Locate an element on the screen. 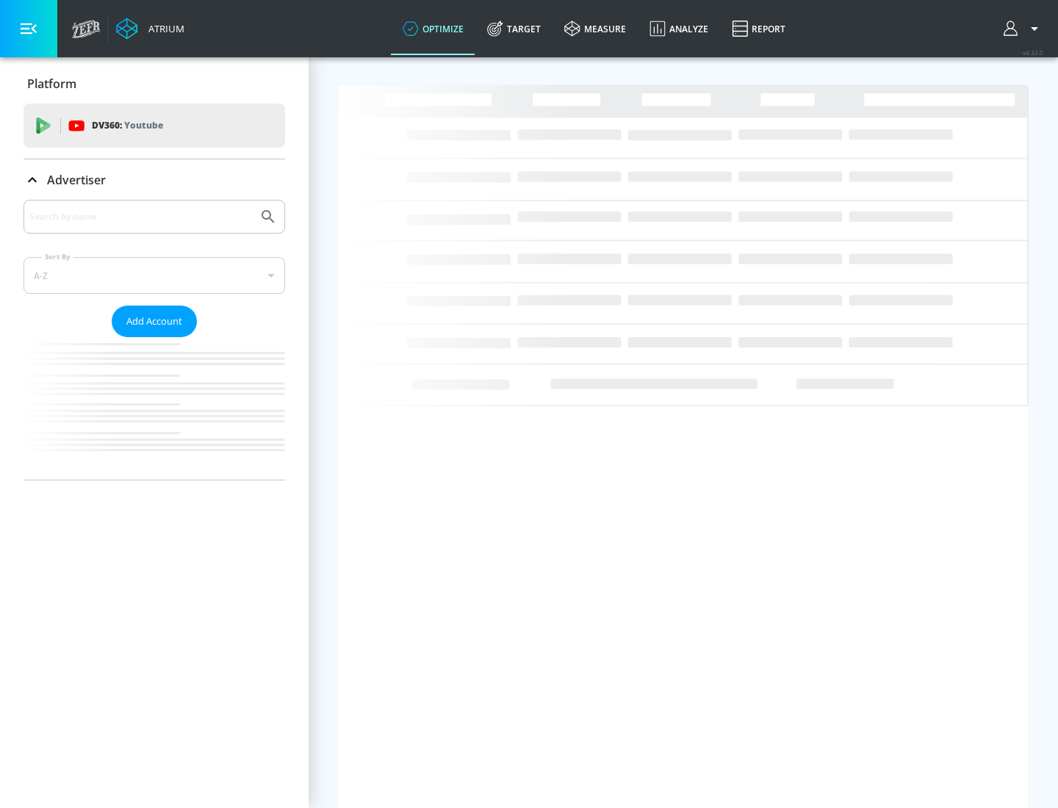 The height and width of the screenshot is (808, 1058). div: DV360: Youtube is located at coordinates (154, 126).